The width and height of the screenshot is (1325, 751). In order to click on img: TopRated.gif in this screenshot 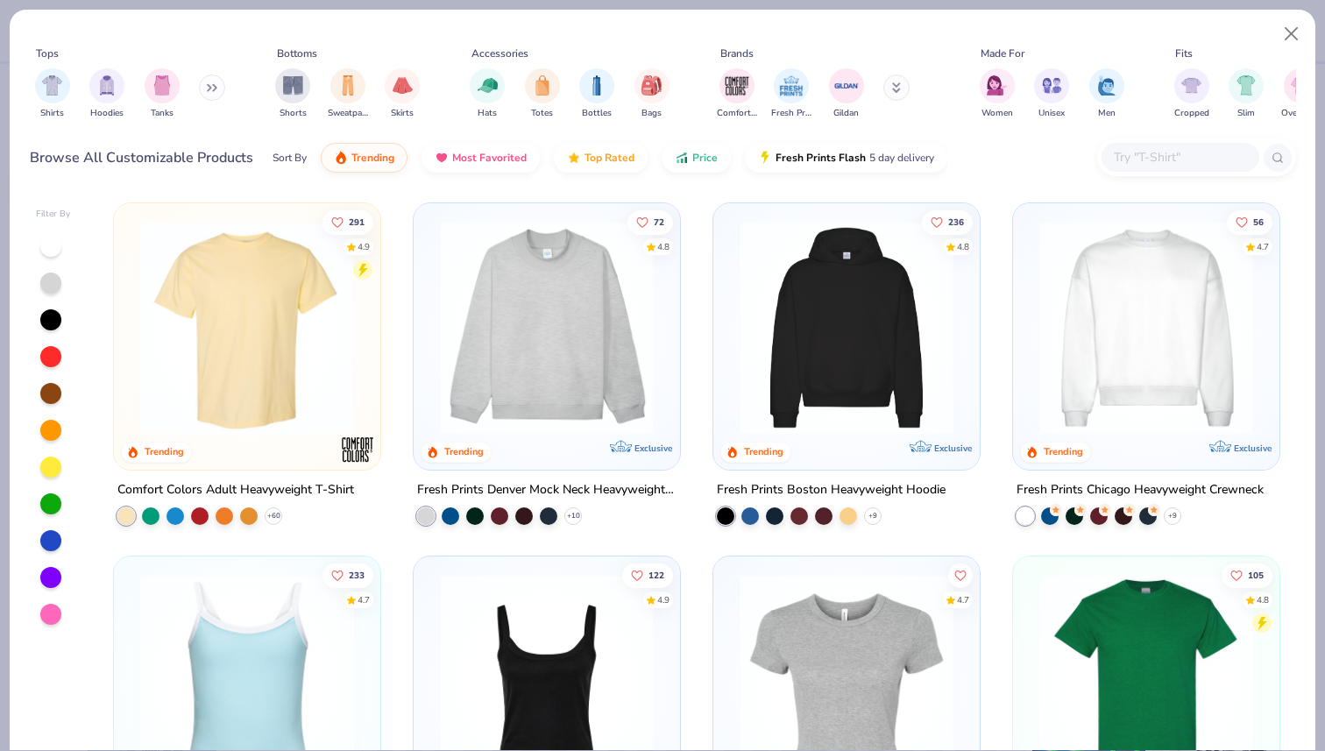, I will do `click(574, 158)`.